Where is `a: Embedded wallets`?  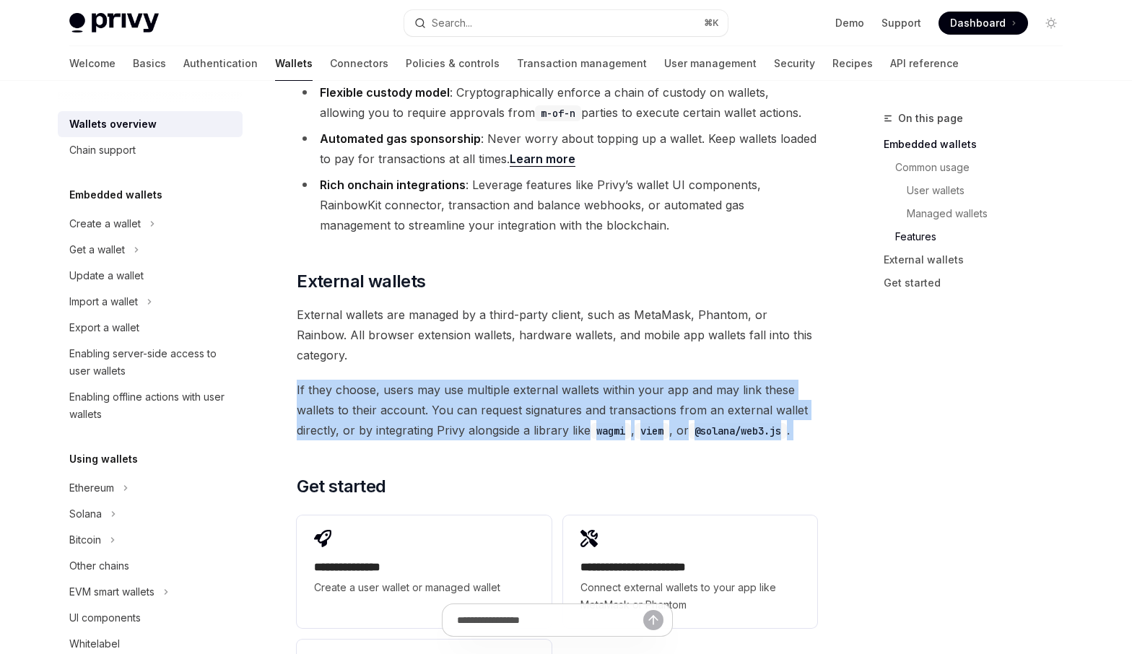 a: Embedded wallets is located at coordinates (979, 144).